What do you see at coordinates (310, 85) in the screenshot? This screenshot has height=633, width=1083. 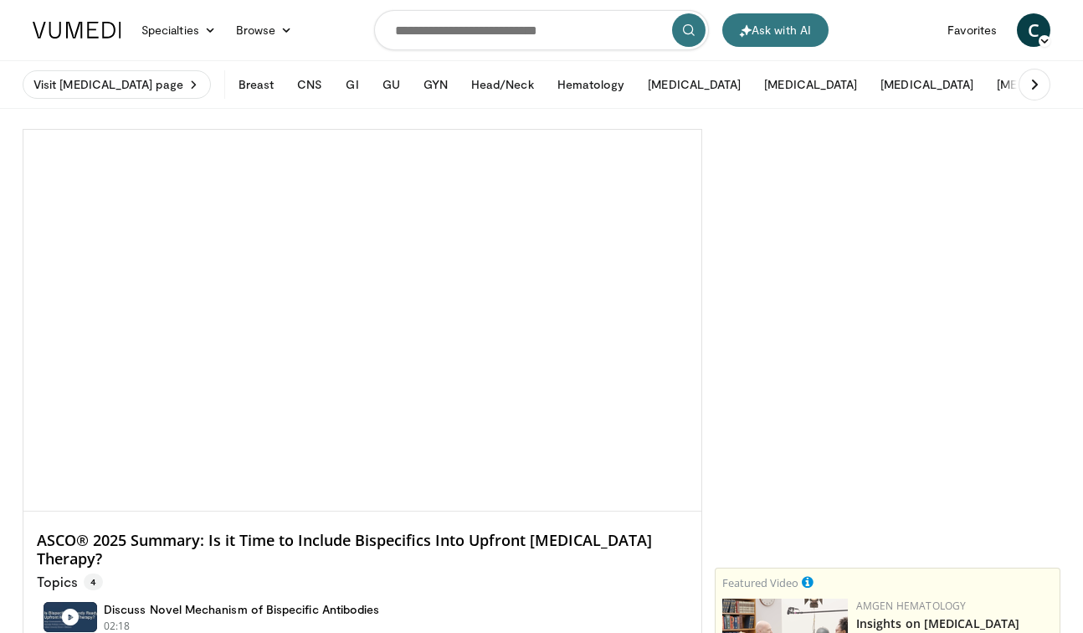 I see `button: CNS` at bounding box center [310, 85].